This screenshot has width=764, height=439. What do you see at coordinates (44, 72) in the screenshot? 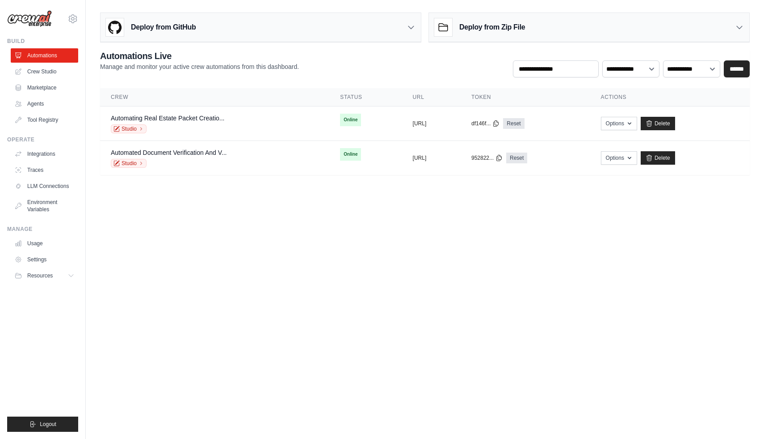
I see `a: Crew Studio` at bounding box center [44, 72].